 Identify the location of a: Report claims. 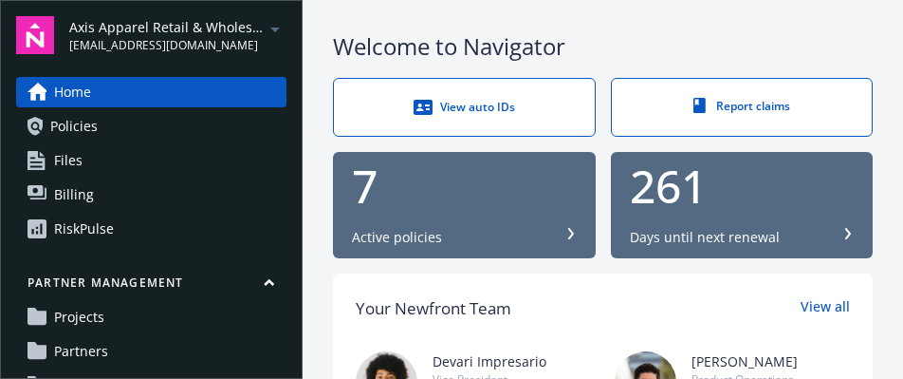
(742, 107).